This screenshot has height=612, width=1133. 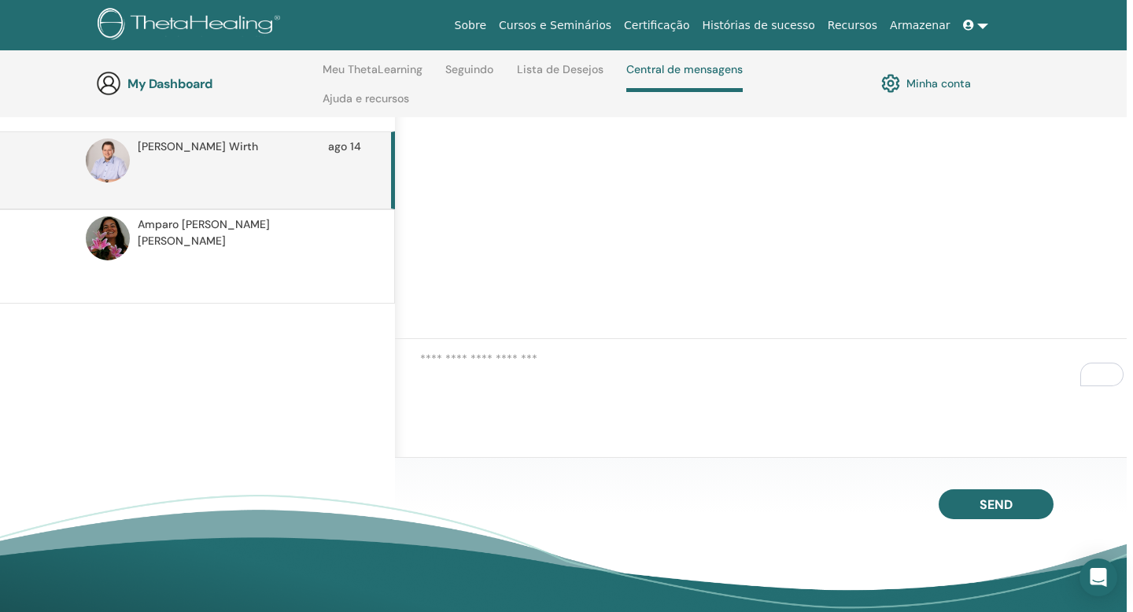 What do you see at coordinates (996, 504) in the screenshot?
I see `span: Send` at bounding box center [996, 504].